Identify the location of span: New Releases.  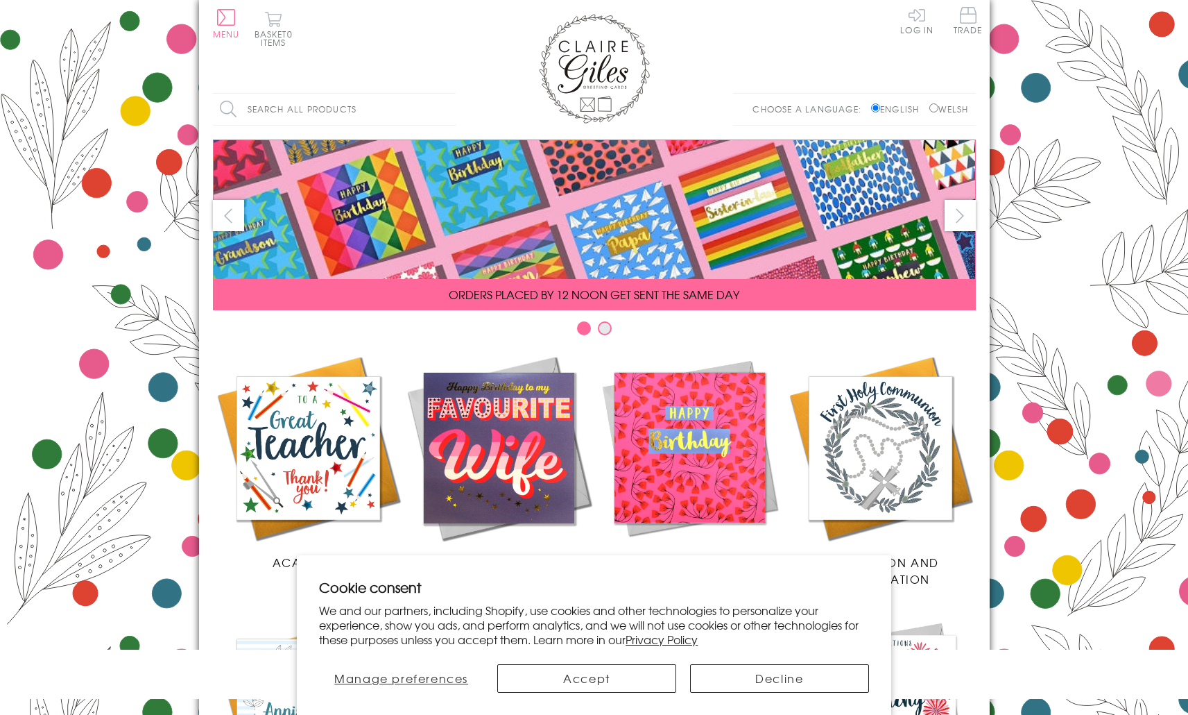
(498, 562).